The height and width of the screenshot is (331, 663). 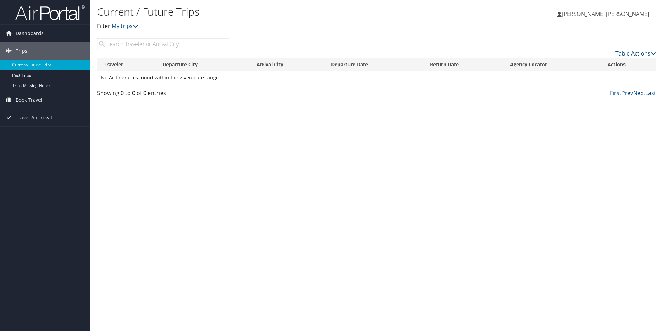 What do you see at coordinates (288, 65) in the screenshot?
I see `th: Arrival City: activate to sort column ascending` at bounding box center [288, 65].